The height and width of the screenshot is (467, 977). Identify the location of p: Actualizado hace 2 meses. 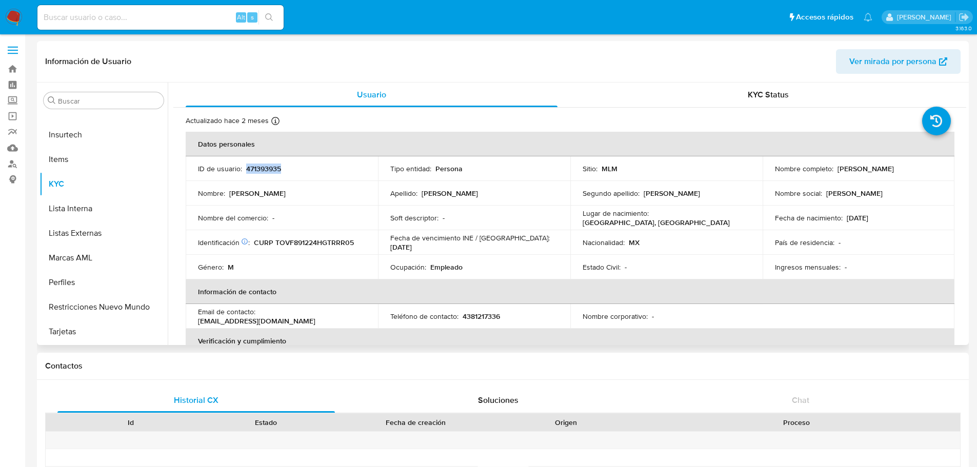
(227, 121).